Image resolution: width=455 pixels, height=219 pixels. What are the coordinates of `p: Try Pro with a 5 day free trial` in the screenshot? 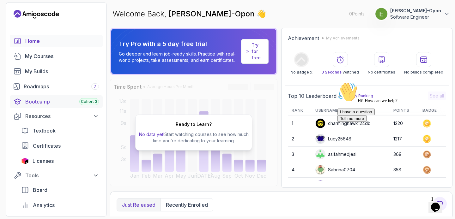 It's located at (178, 44).